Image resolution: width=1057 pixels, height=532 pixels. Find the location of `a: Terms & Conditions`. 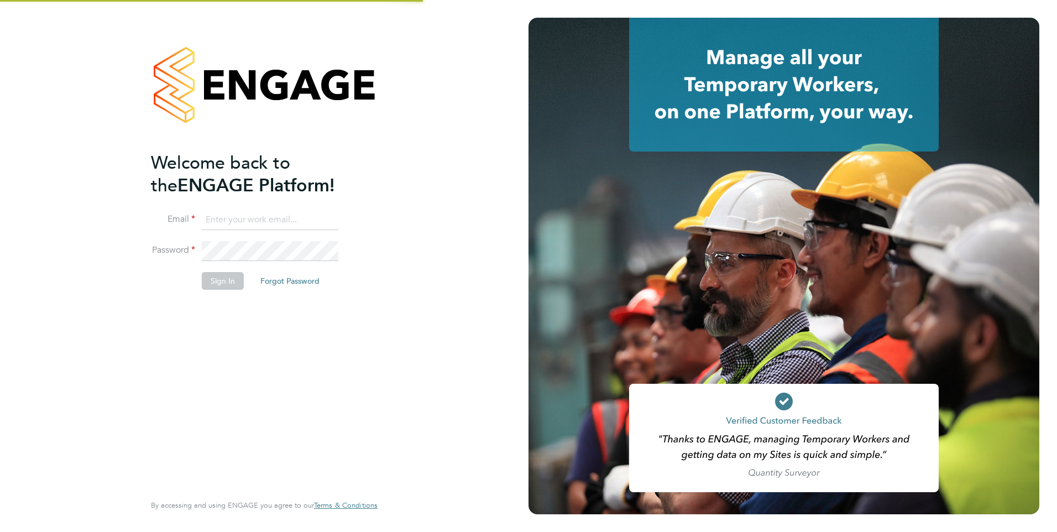

a: Terms & Conditions is located at coordinates (346, 505).